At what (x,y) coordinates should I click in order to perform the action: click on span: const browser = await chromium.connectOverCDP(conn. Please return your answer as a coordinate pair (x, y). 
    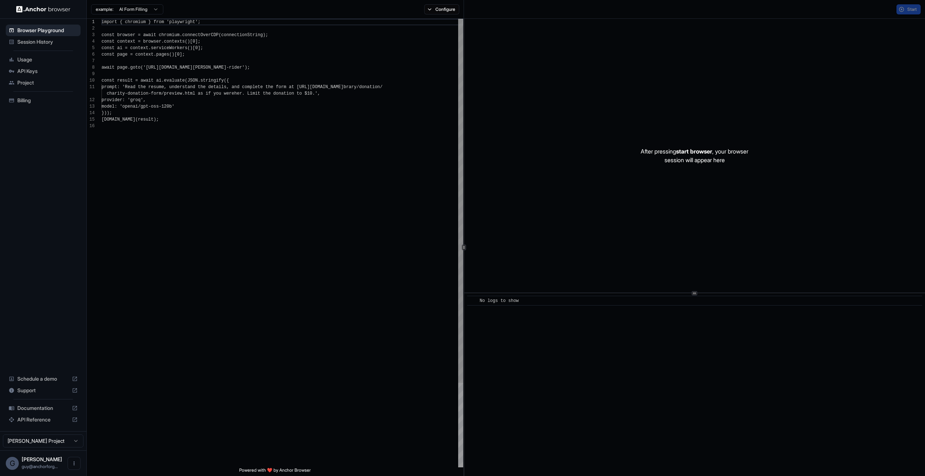
    Looking at the image, I should click on (167, 35).